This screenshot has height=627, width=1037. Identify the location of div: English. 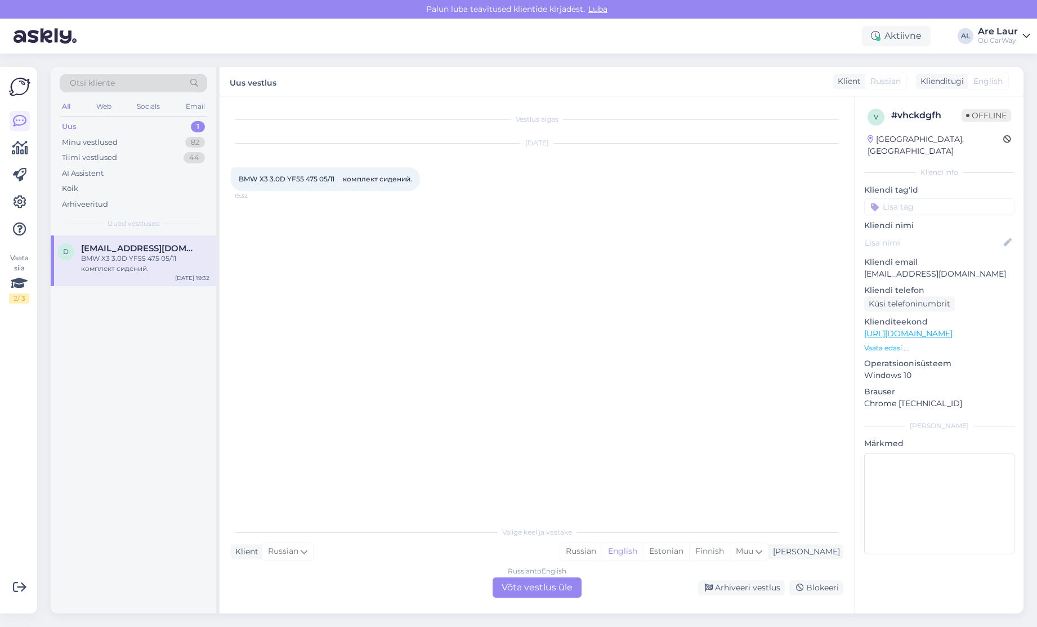
(622, 551).